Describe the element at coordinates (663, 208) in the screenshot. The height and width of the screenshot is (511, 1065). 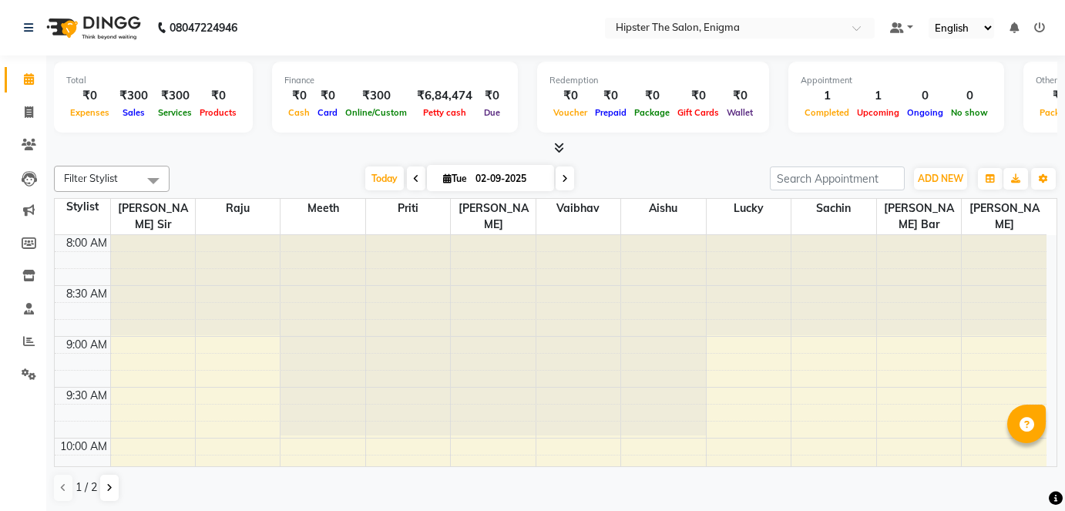
I see `span: Aishu` at that location.